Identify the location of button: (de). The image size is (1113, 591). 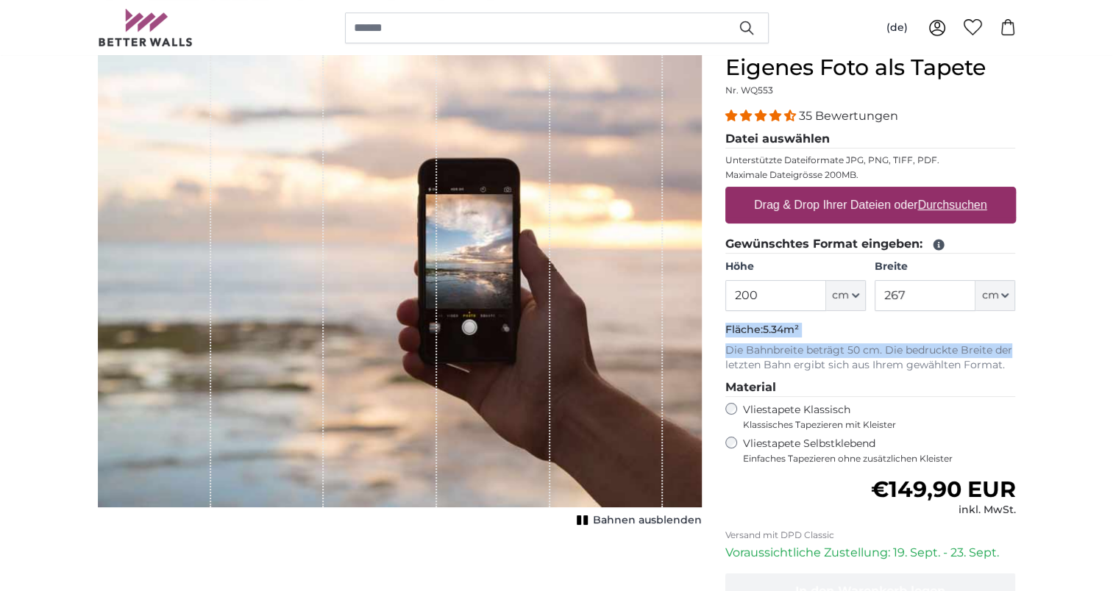
(897, 28).